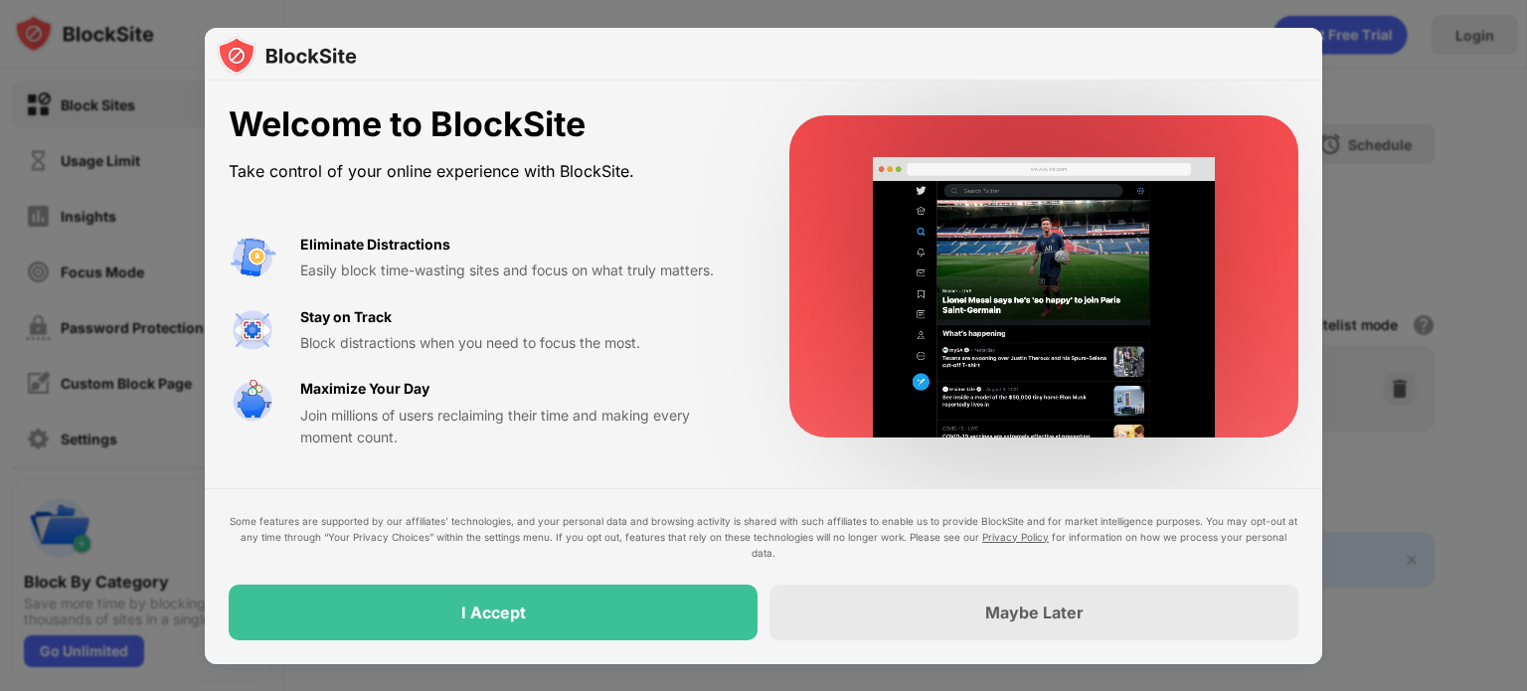 This screenshot has width=1527, height=691. What do you see at coordinates (253, 402) in the screenshot?
I see `img: value-safe-time.svg` at bounding box center [253, 402].